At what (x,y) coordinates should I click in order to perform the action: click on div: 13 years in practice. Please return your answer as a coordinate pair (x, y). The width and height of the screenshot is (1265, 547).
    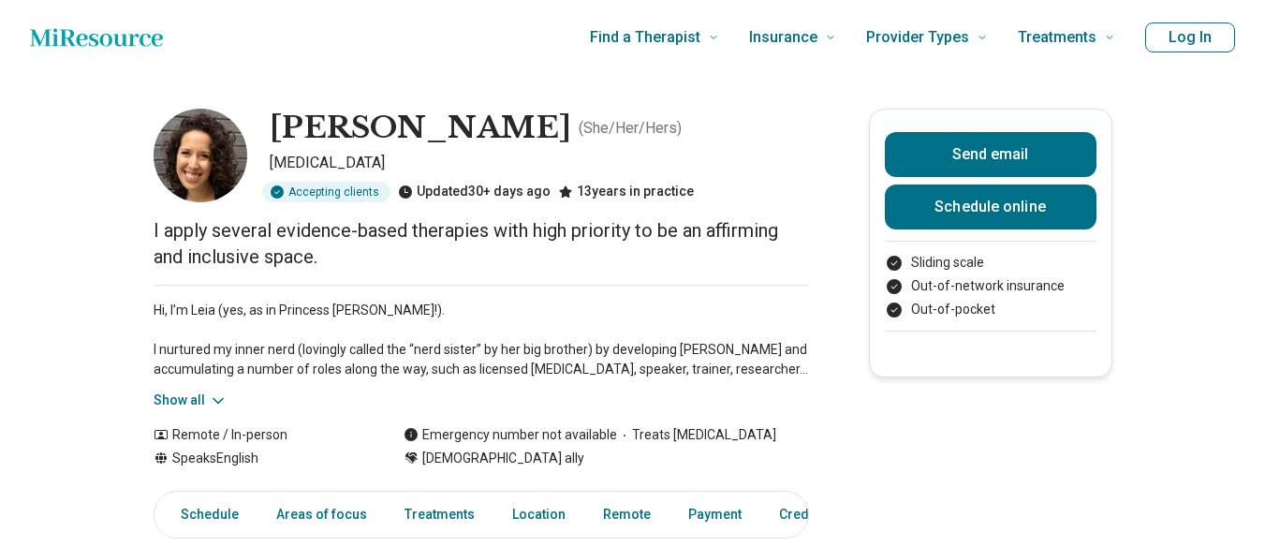
    Looking at the image, I should click on (625, 192).